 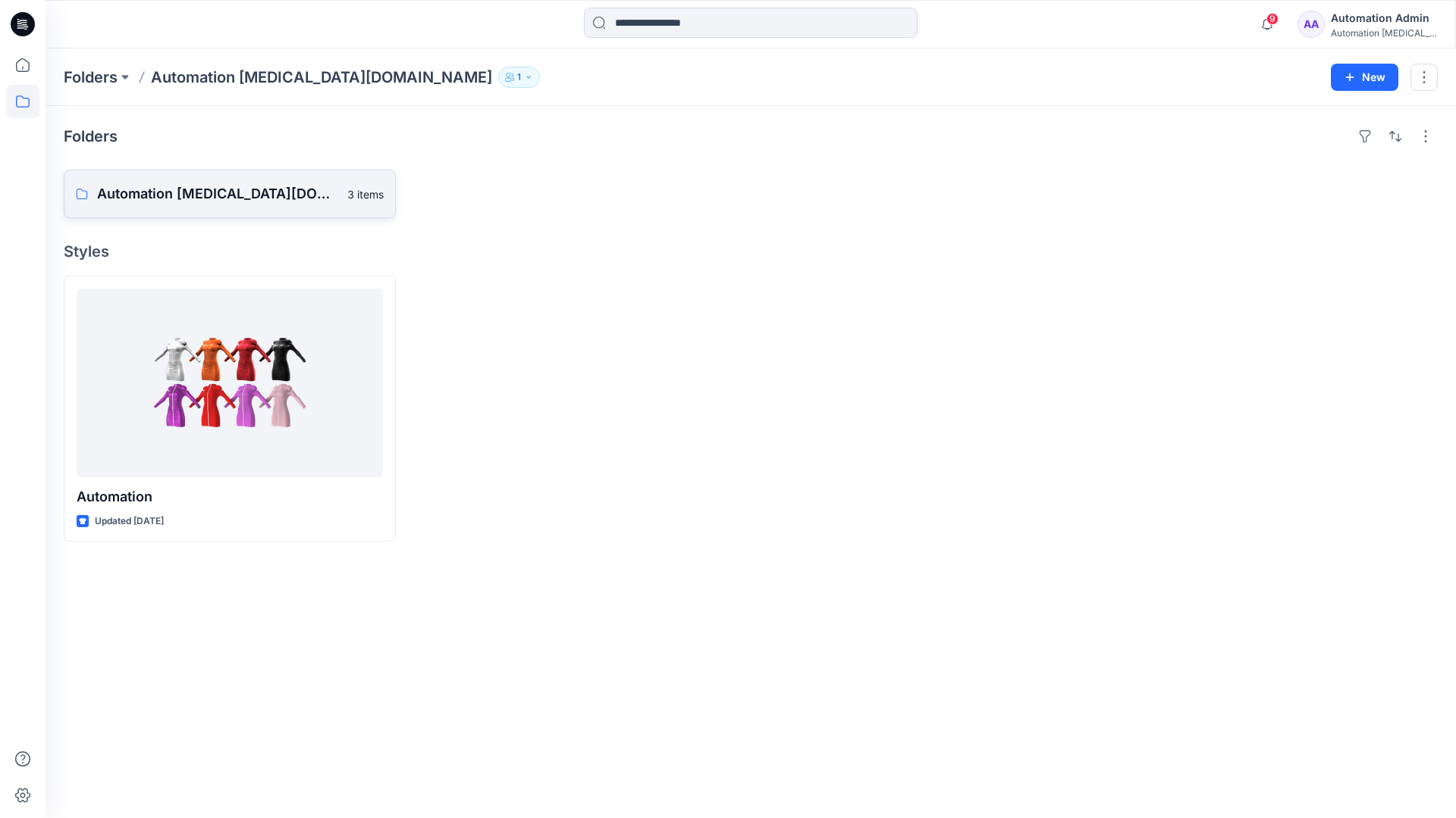 I want to click on div: AA, so click(x=1311, y=24).